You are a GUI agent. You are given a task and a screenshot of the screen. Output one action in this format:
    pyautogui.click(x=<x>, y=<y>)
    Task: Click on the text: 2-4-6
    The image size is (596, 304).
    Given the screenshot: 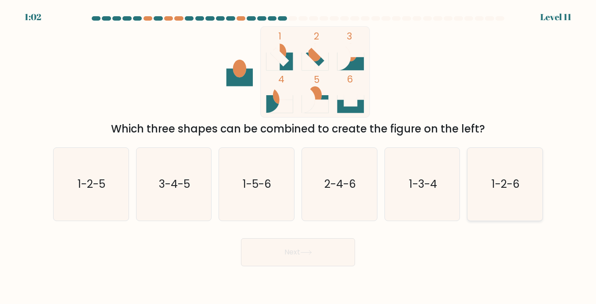 What is the action you would take?
    pyautogui.click(x=340, y=184)
    